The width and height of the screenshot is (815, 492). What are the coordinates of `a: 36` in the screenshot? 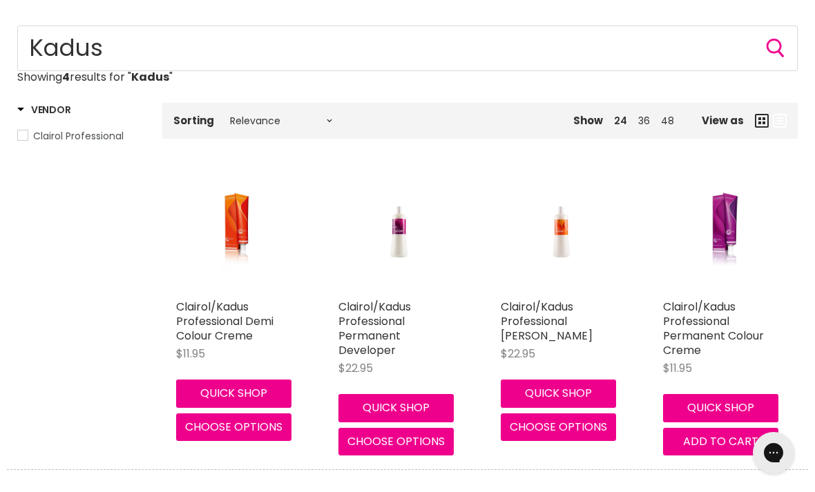 It's located at (643, 121).